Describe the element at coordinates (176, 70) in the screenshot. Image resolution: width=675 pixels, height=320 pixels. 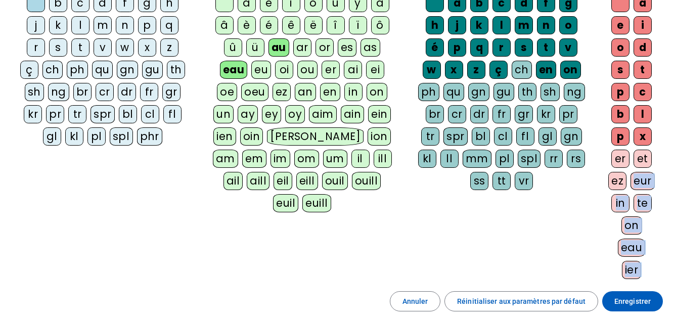
I see `div: th` at that location.